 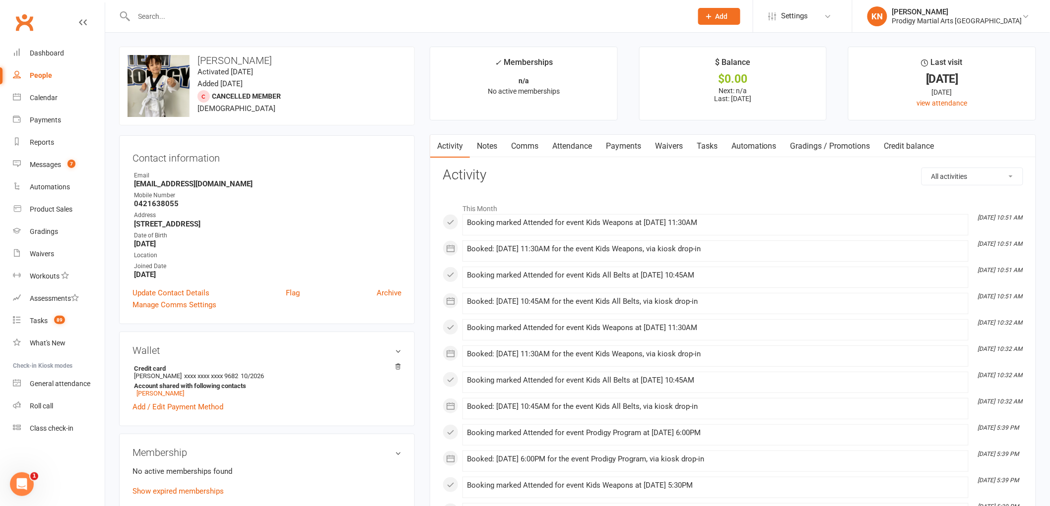 What do you see at coordinates (59, 343) in the screenshot?
I see `a: What's New` at bounding box center [59, 343].